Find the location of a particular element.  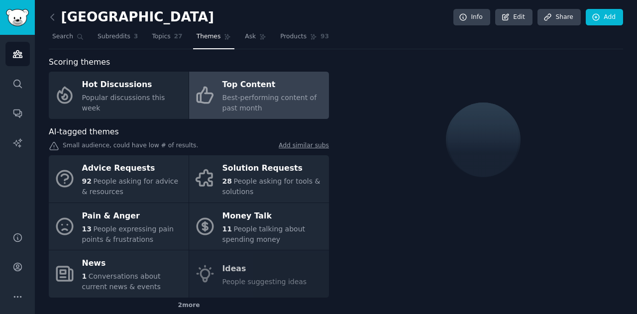

span: People talking about spending money is located at coordinates (264, 234).